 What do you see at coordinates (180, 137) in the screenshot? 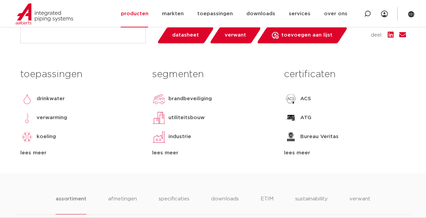
I see `p: industrie` at bounding box center [180, 137].